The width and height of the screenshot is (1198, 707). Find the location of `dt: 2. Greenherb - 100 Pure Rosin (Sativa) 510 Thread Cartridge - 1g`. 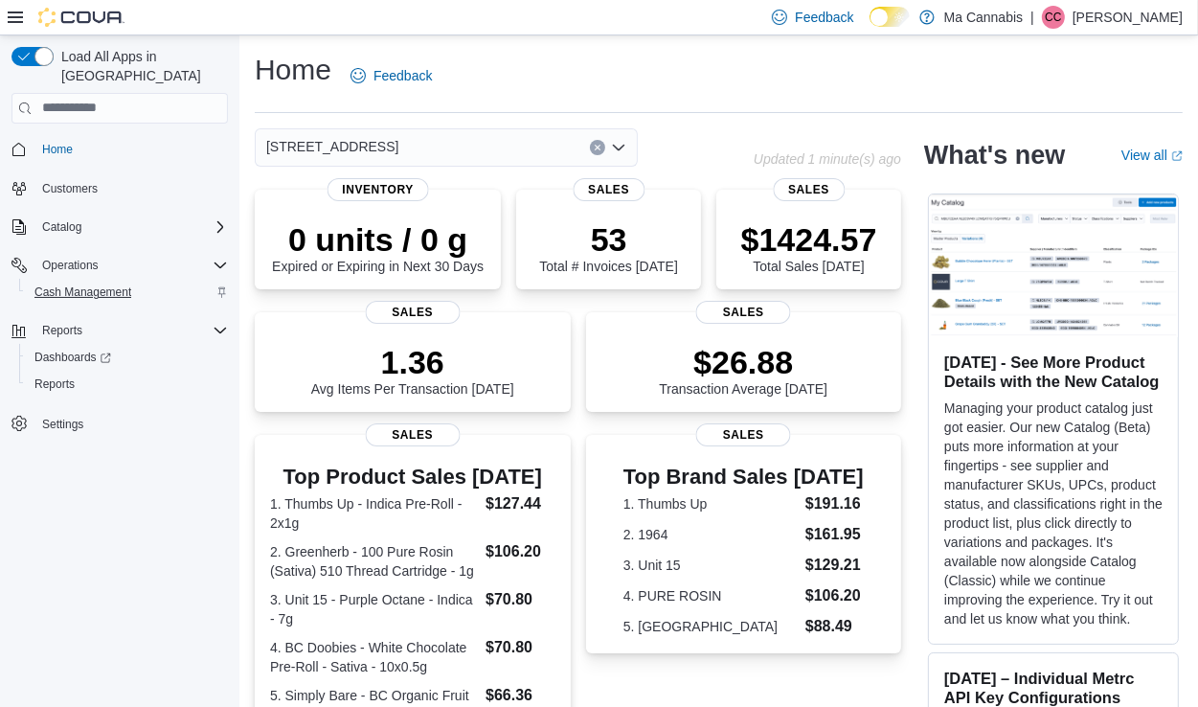

dt: 2. Greenherb - 100 Pure Rosin (Sativa) 510 Thread Cartridge - 1g is located at coordinates (373, 561).